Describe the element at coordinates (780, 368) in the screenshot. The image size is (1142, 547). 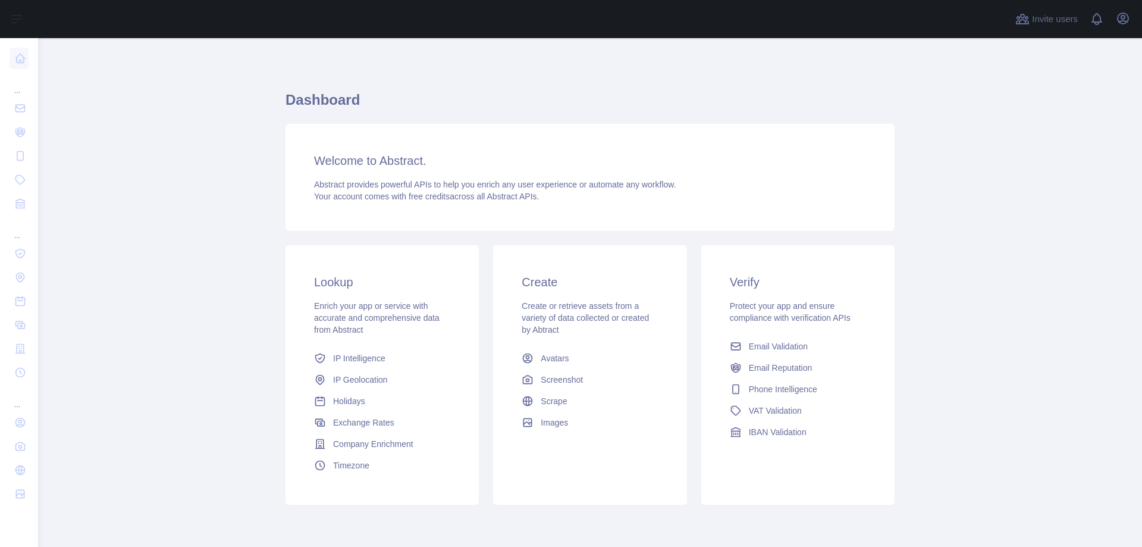
I see `span: Email Reputation` at that location.